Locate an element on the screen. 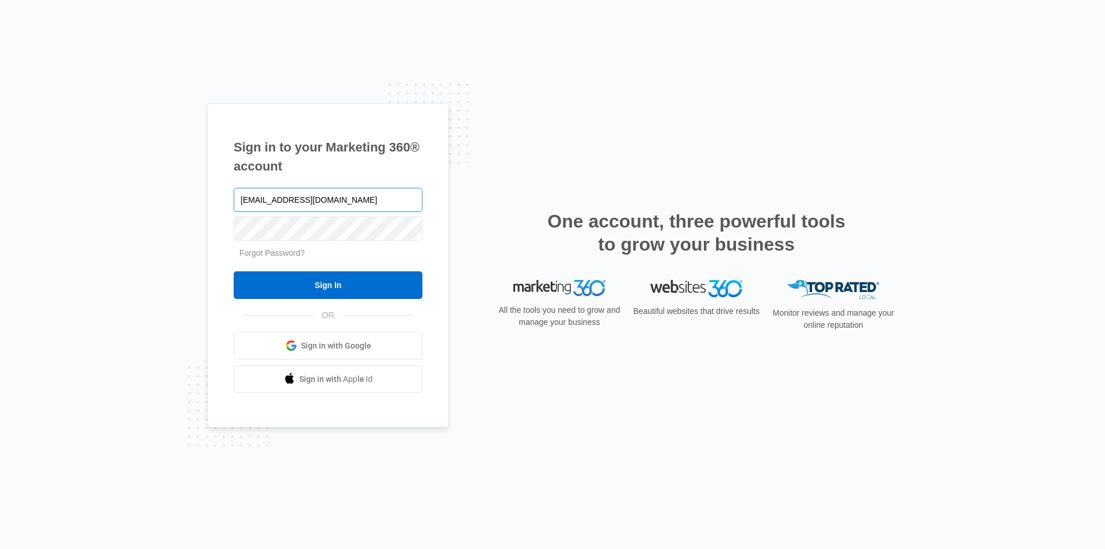  span: Sign in with Apple Id is located at coordinates (336, 379).